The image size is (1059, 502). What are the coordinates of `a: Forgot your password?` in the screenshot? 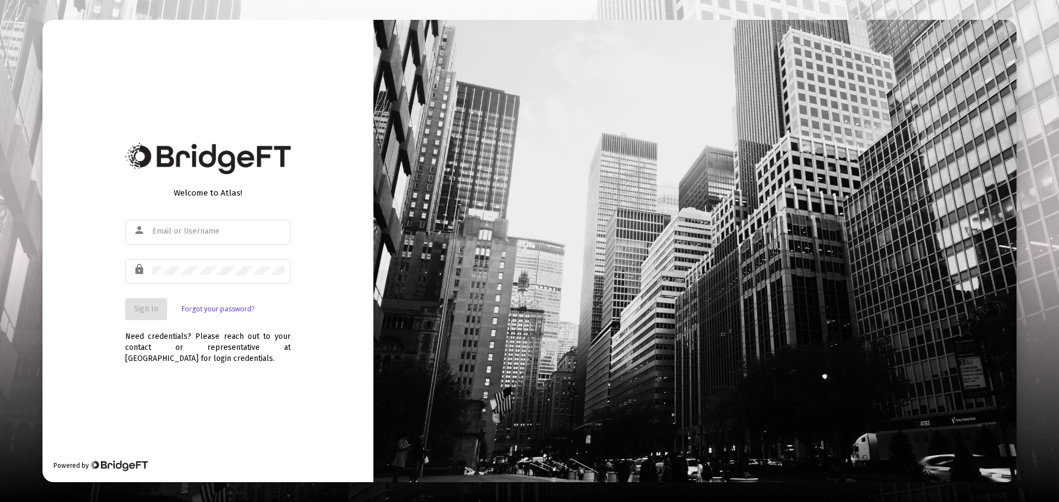 It's located at (218, 309).